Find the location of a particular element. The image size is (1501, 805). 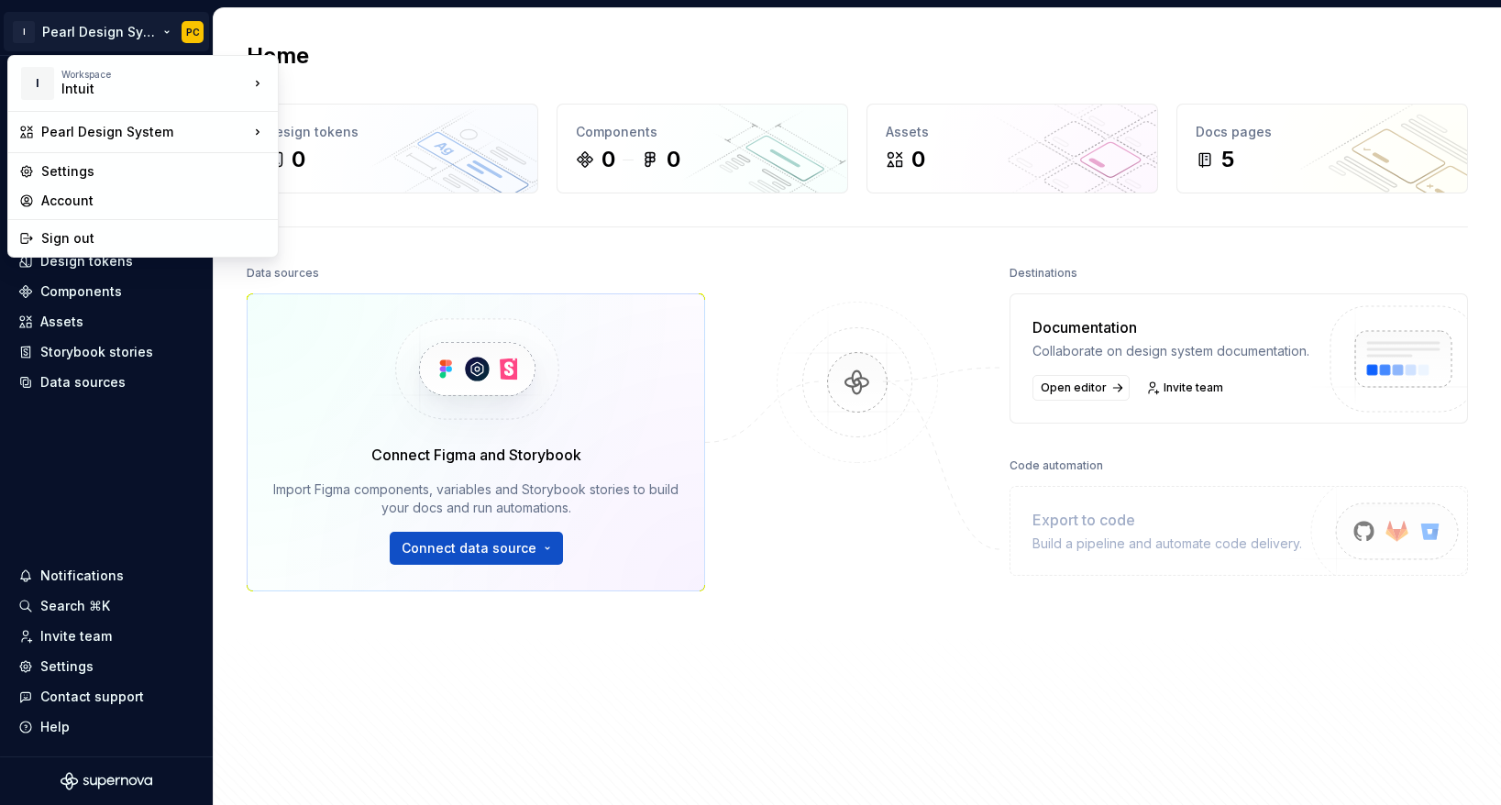

div: Settings is located at coordinates (154, 172).